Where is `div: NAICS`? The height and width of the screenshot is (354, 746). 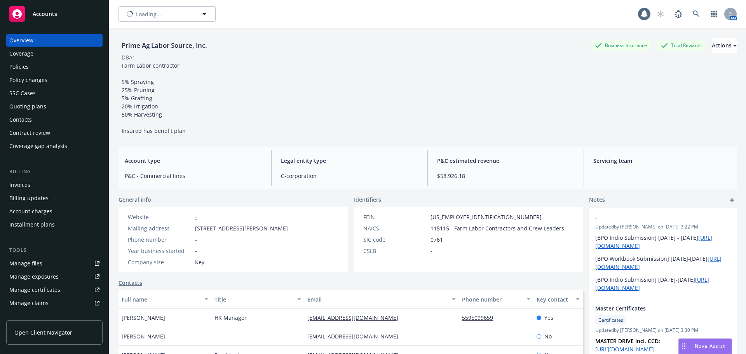
div: NAICS is located at coordinates (395, 228).